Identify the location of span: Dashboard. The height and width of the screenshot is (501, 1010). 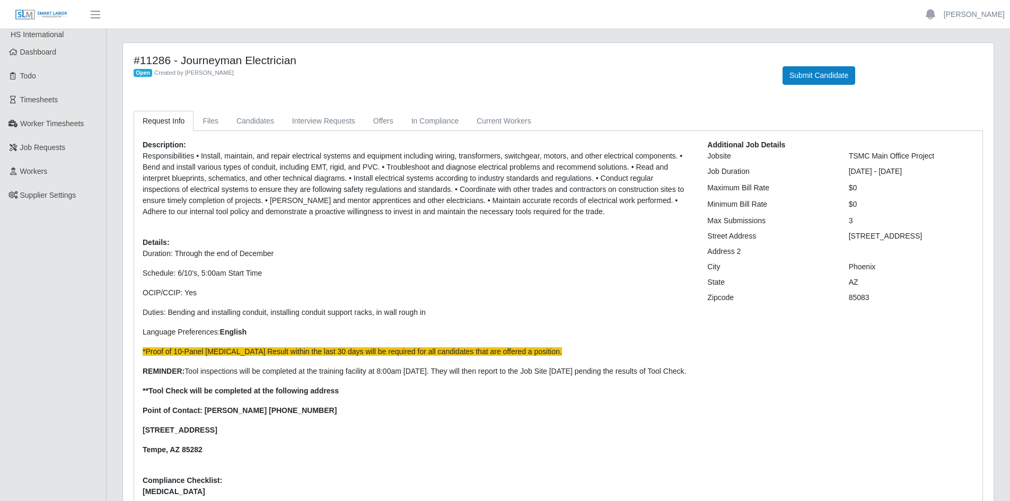
(38, 52).